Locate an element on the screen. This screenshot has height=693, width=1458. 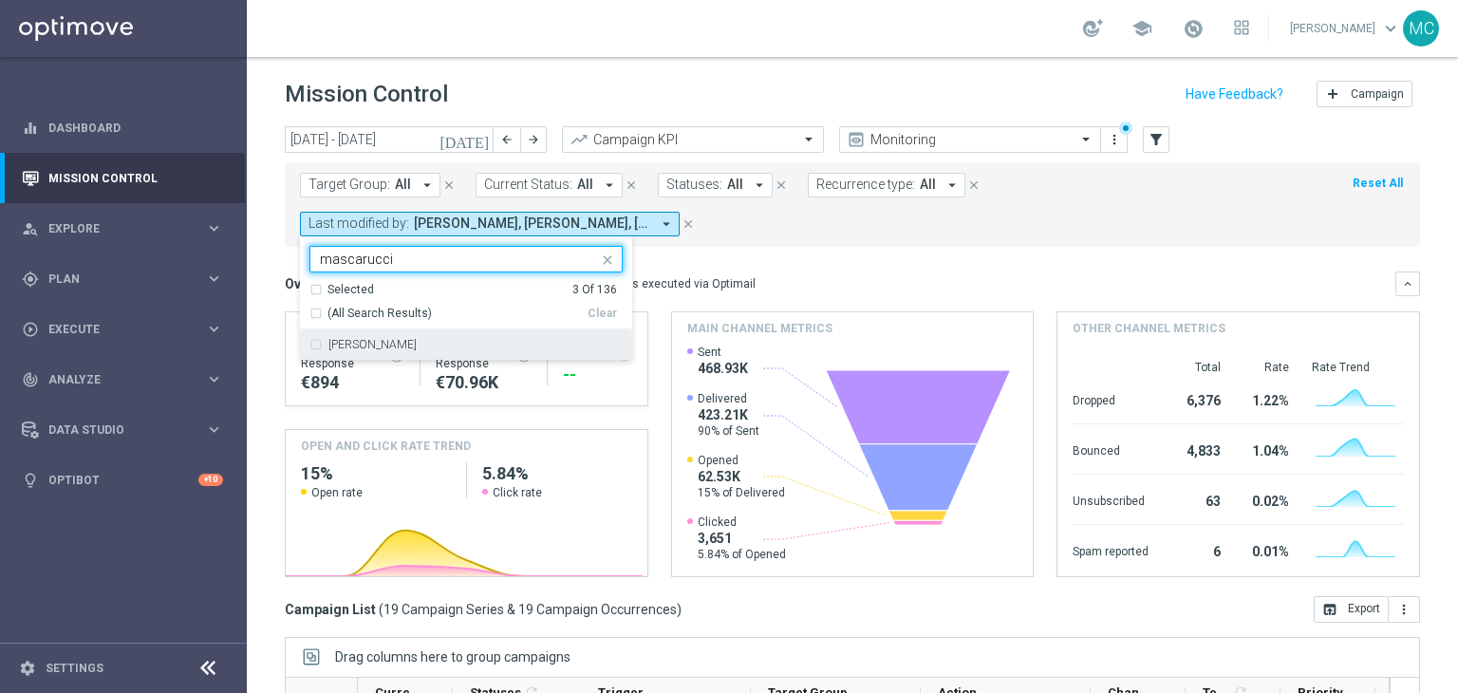
multiple-options-button: Export to CSV is located at coordinates (1367, 609).